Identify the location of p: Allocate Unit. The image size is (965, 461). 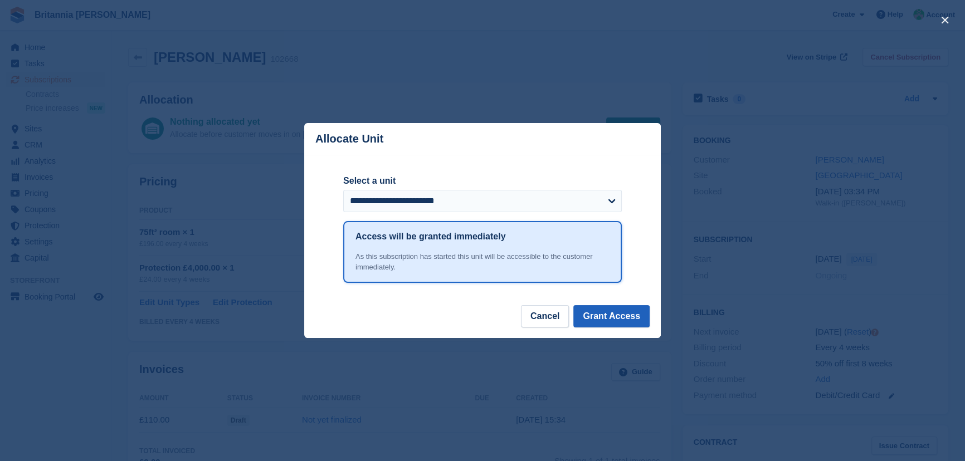
(349, 139).